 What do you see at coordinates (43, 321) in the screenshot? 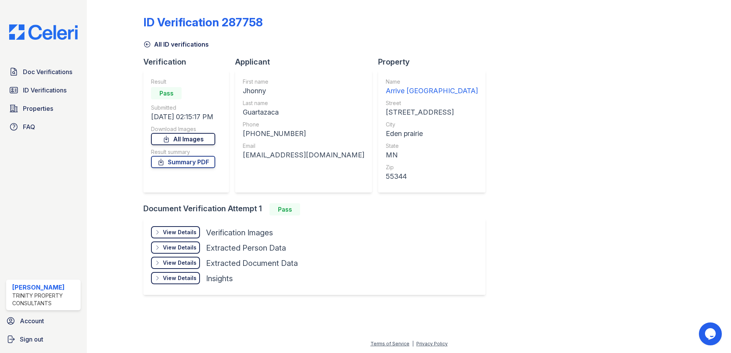
I see `a: Account` at bounding box center [43, 321].